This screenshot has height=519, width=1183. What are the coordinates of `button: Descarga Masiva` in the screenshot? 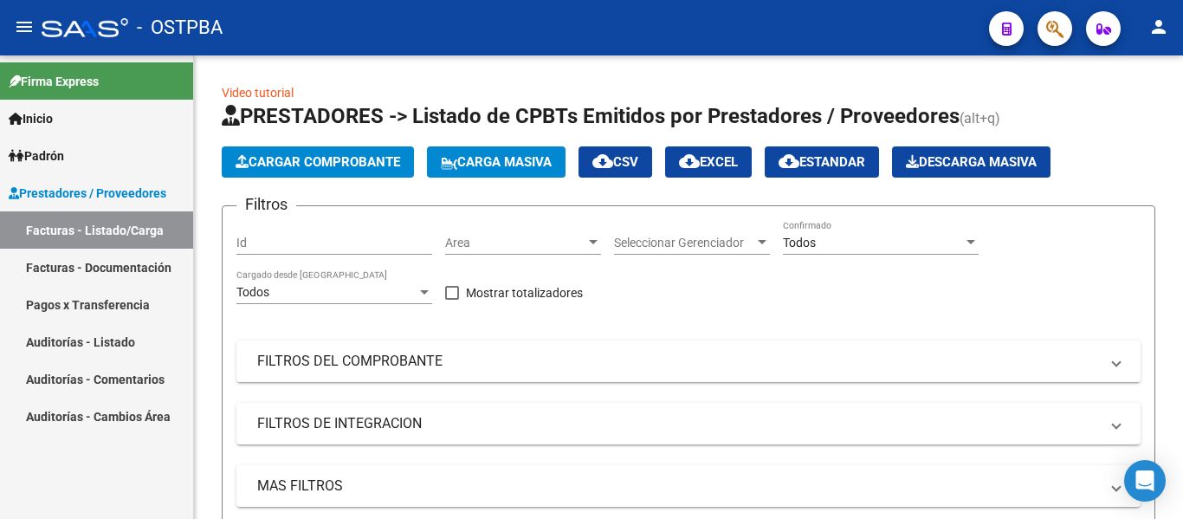 It's located at (971, 162).